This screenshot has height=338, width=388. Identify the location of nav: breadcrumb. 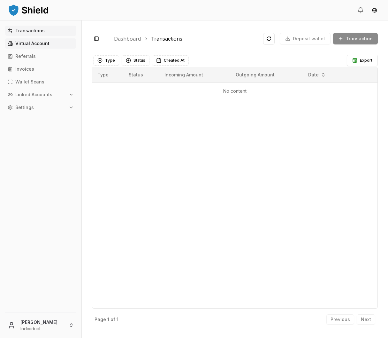
(186, 39).